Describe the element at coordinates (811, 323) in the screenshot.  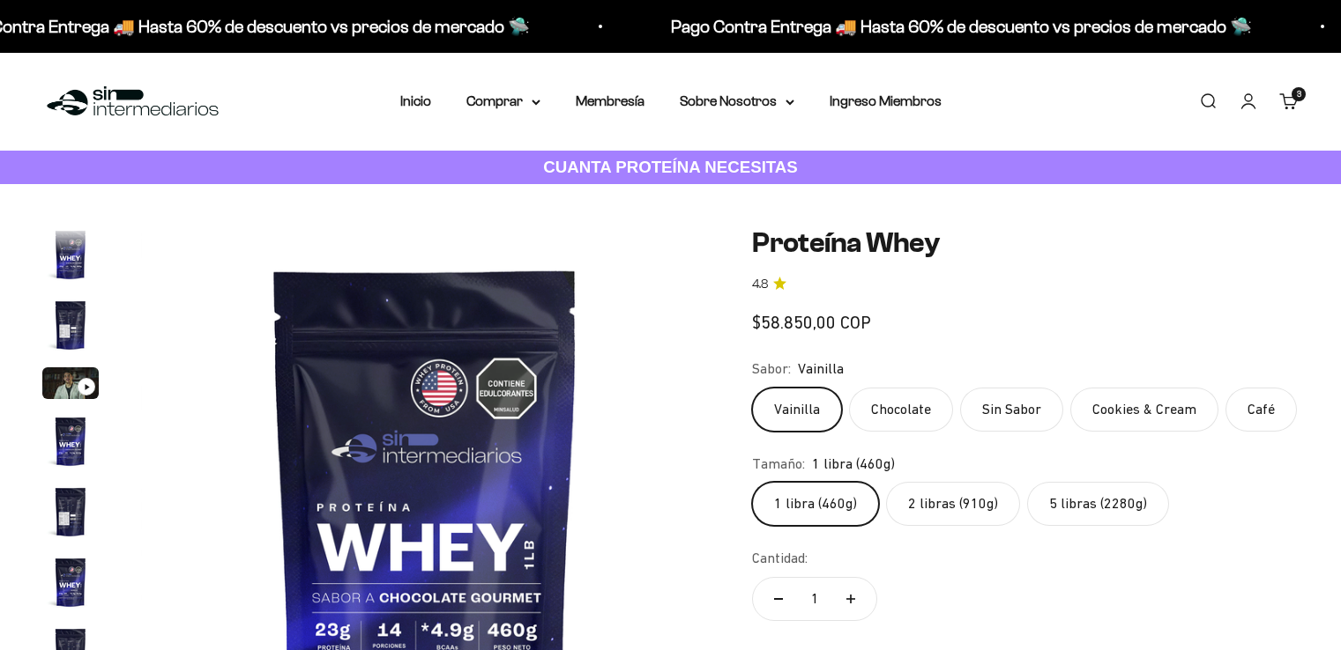
I see `sale-price: $58.850,00 COP` at that location.